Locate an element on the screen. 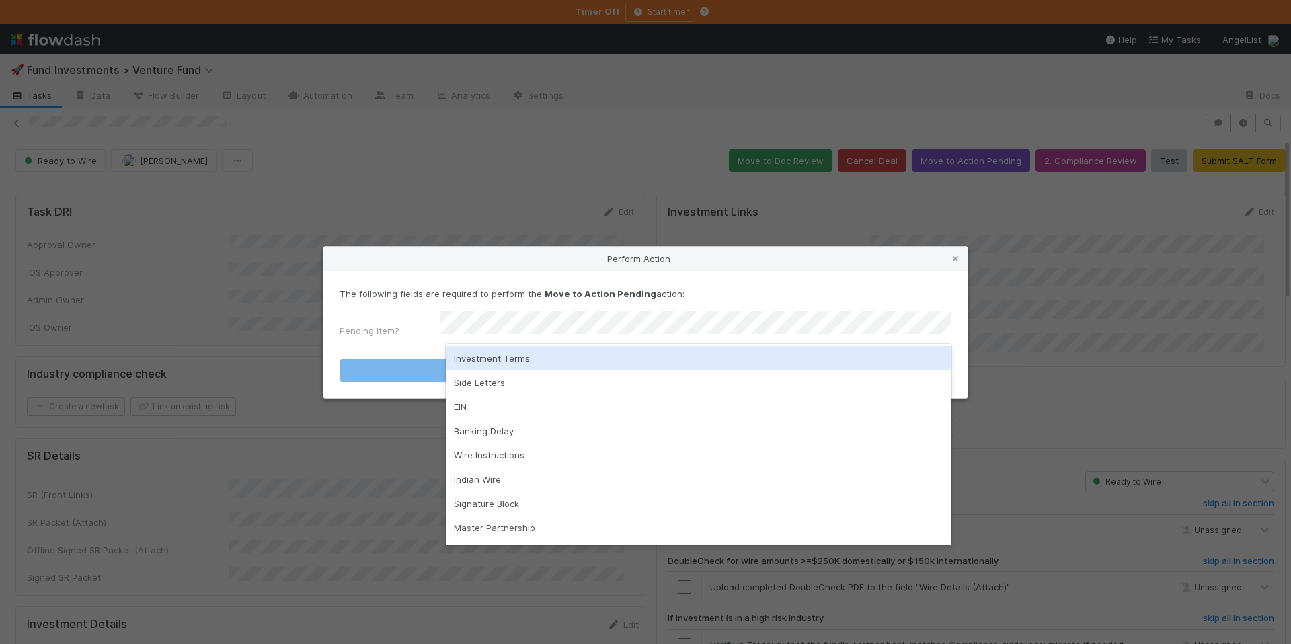 This screenshot has height=644, width=1291. p: The following fields are required to perform the action: is located at coordinates (646, 294).